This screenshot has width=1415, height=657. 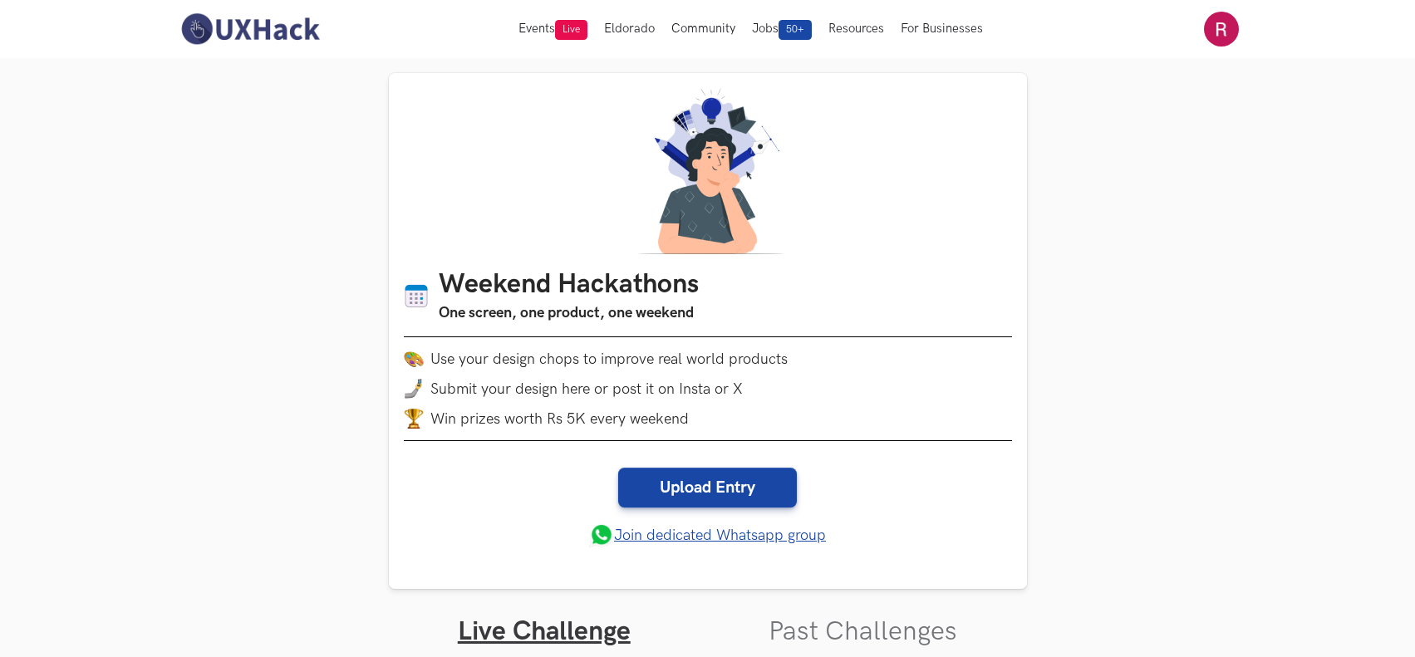 I want to click on h1: Weekend Hackathons, so click(x=568, y=285).